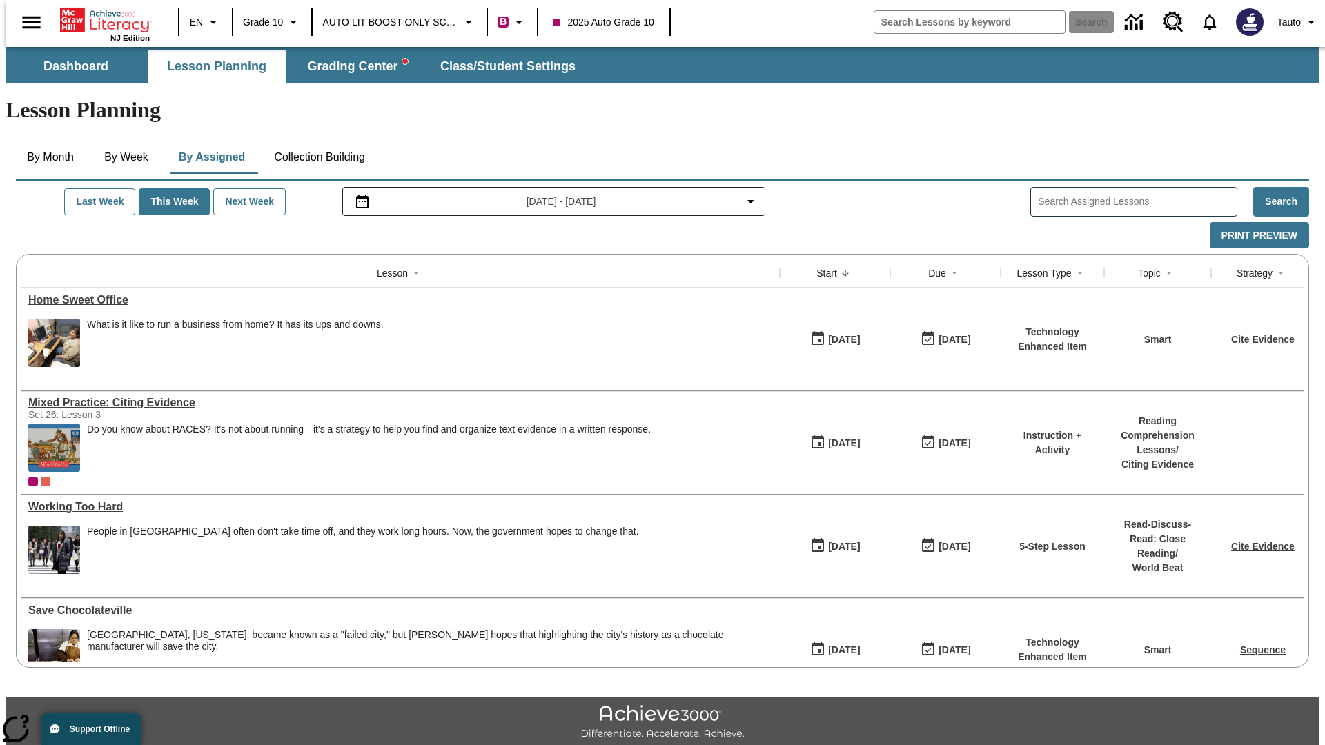  Describe the element at coordinates (272, 22) in the screenshot. I see `button: Grade: Grade 10, Select a grade` at that location.